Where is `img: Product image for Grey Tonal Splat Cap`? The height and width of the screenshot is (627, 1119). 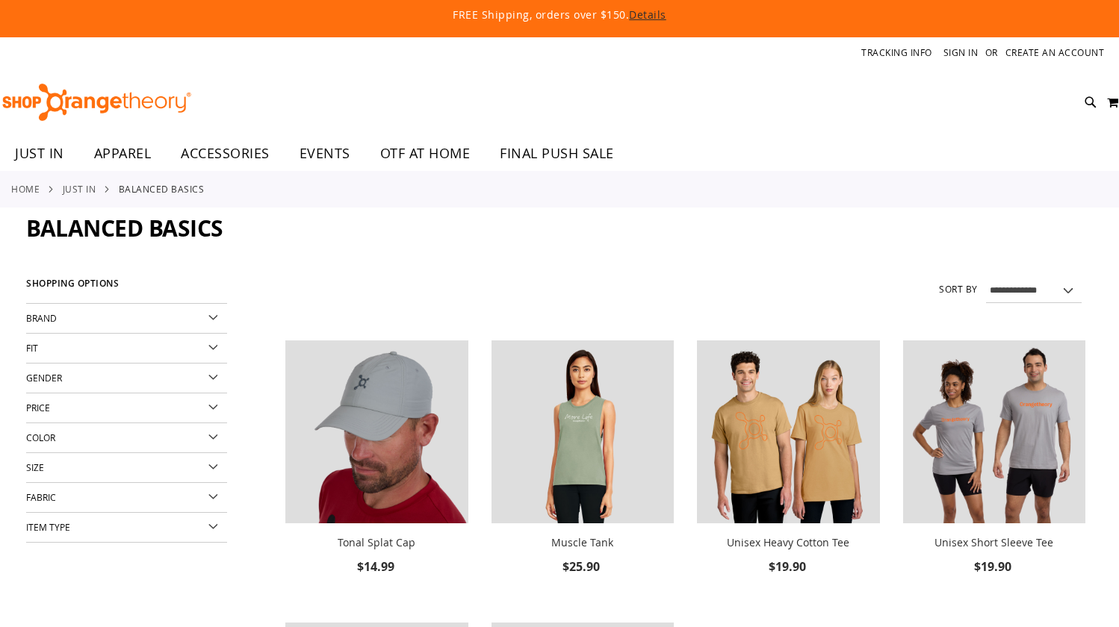
img: Product image for Grey Tonal Splat Cap is located at coordinates (376, 432).